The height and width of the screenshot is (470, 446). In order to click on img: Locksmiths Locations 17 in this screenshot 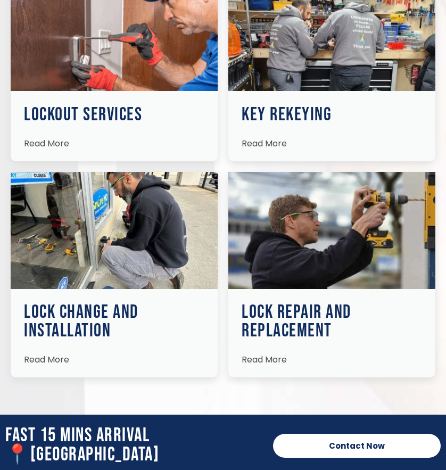, I will do `click(332, 230)`.